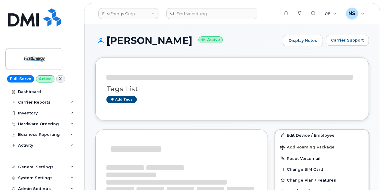 Image resolution: width=383 pixels, height=190 pixels. I want to click on a: Edit Device / Employee, so click(322, 135).